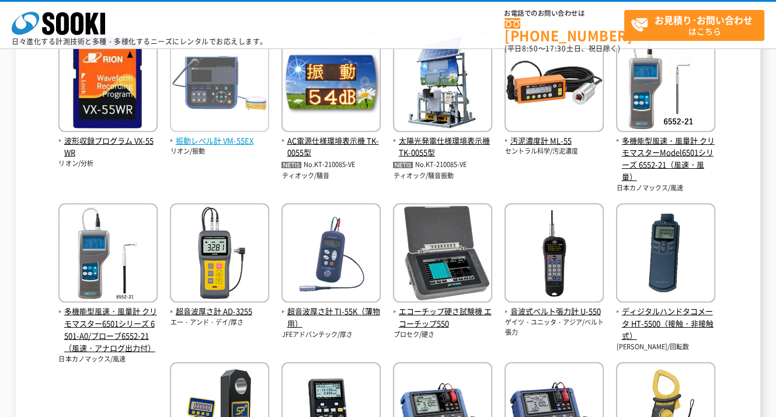 This screenshot has width=776, height=417. Describe the element at coordinates (442, 334) in the screenshot. I see `p: プロセク/硬さ` at that location.